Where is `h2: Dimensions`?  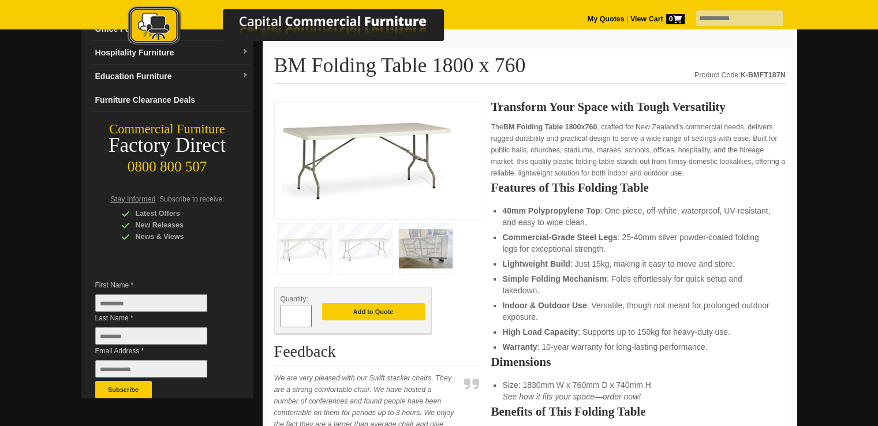
h2: Dimensions is located at coordinates (638, 362).